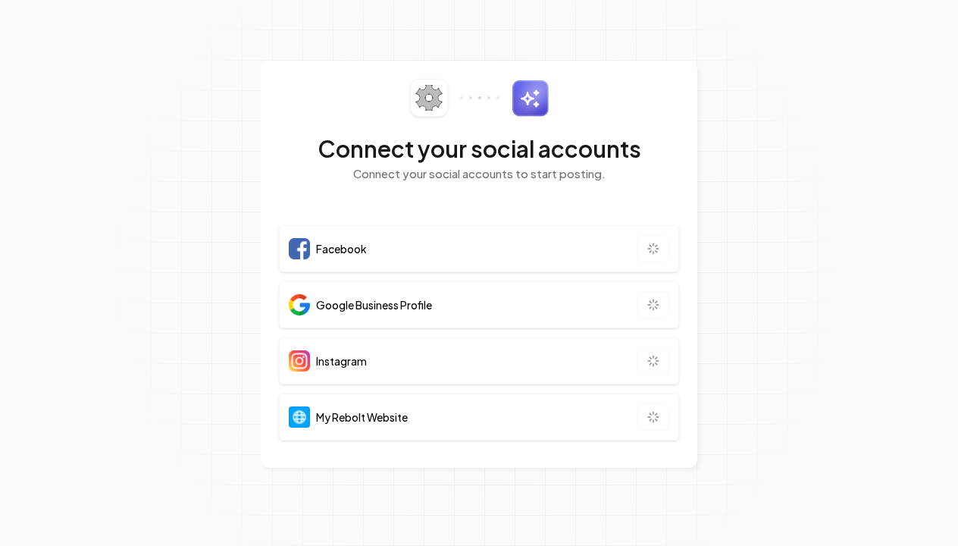 The width and height of the screenshot is (958, 546). I want to click on p: Connect your social accounts to start posting., so click(479, 174).